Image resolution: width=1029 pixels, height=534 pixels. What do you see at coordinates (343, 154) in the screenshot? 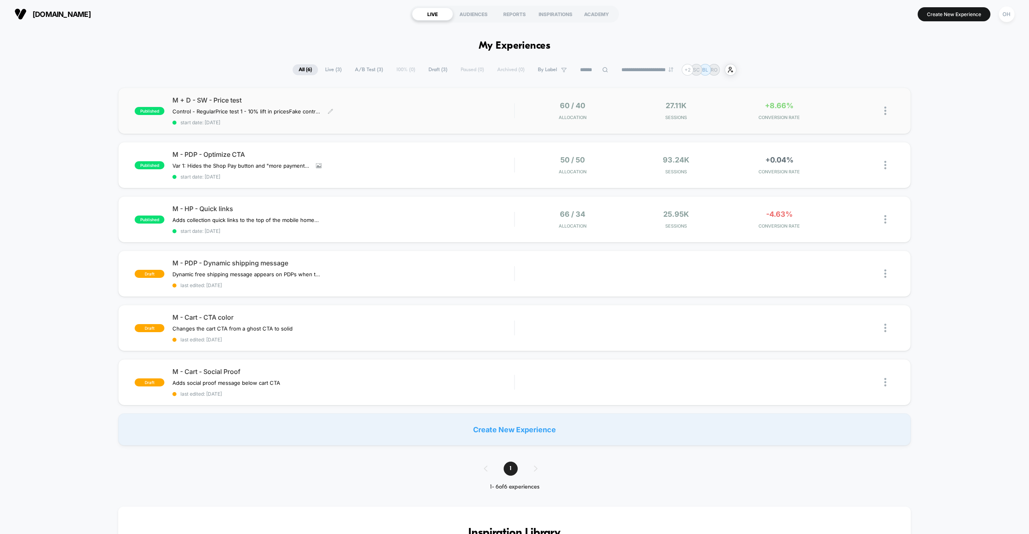
I see `span: M - PDP - Optimize CTA` at bounding box center [343, 154].